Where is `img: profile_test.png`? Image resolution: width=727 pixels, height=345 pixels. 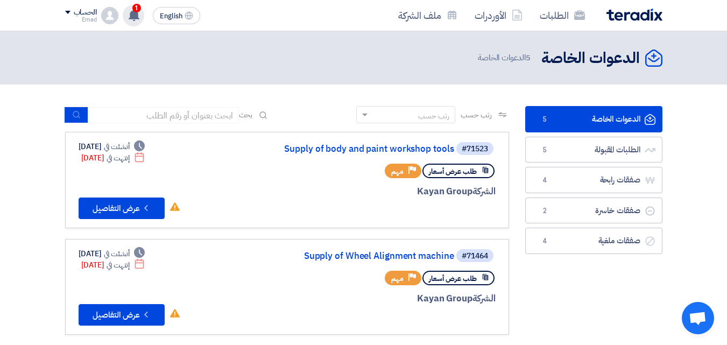
img: profile_test.png is located at coordinates (110, 16).